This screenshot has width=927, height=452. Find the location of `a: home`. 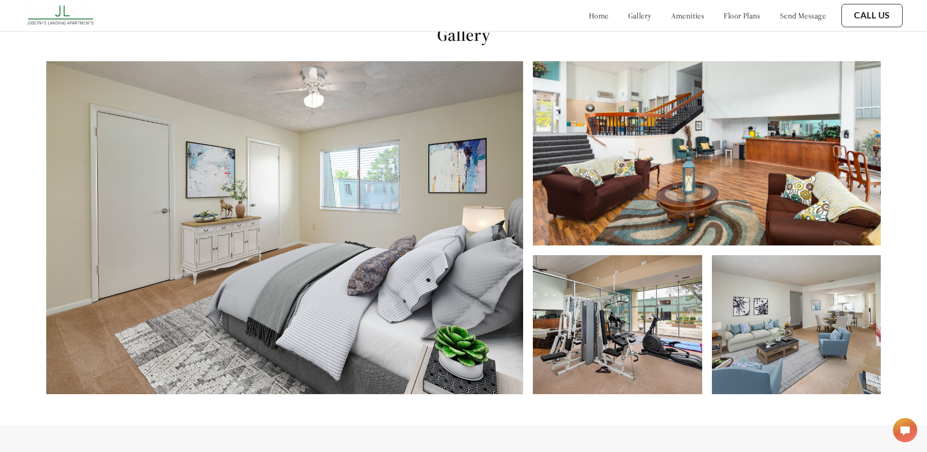

a: home is located at coordinates (598, 16).